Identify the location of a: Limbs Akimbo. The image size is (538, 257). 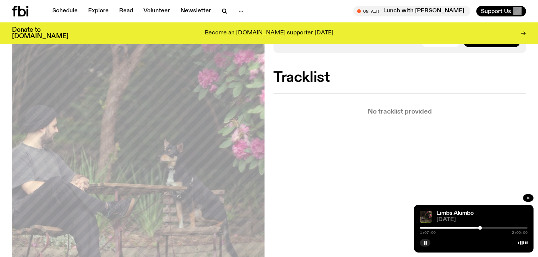
(455, 213).